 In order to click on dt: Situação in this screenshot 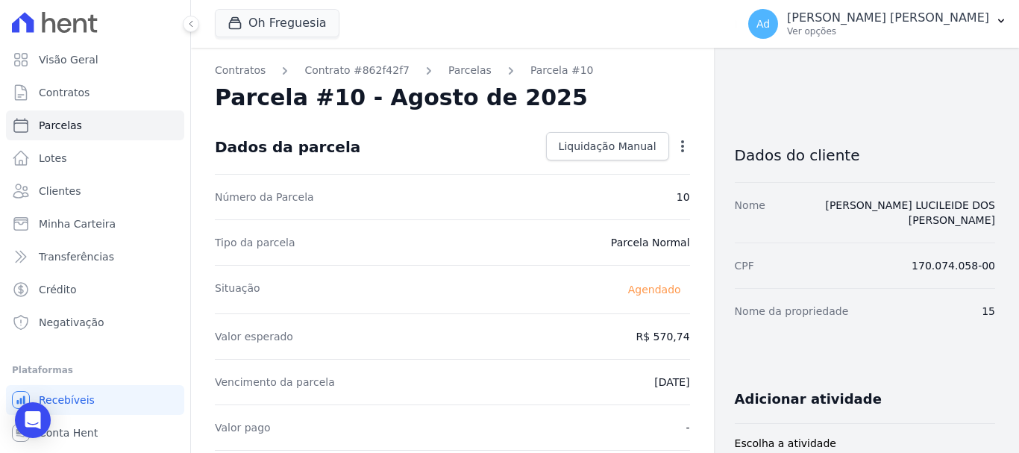, I will do `click(237, 289)`.